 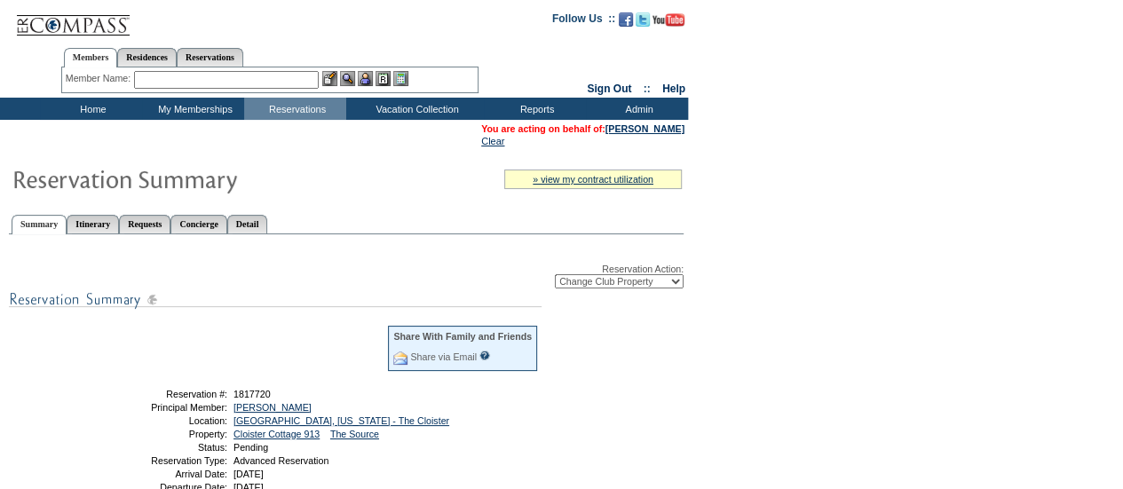 I want to click on td: Arrival Date:, so click(x=163, y=474).